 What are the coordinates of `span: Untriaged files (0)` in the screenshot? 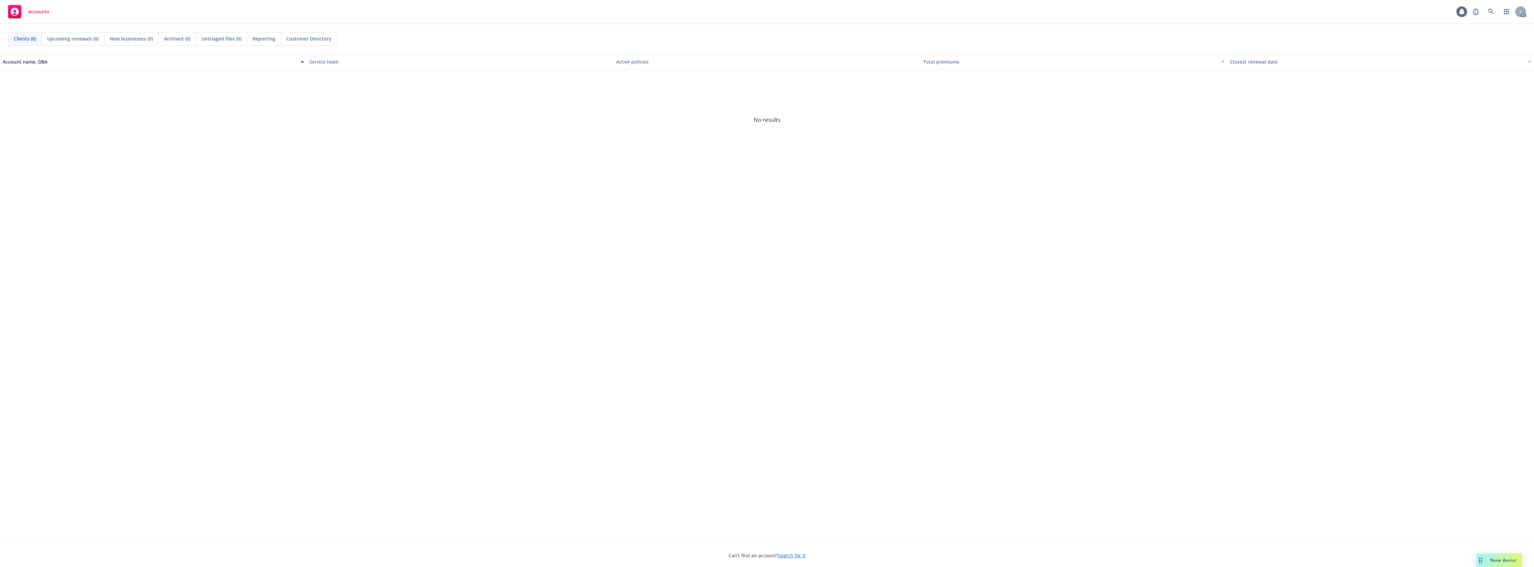 It's located at (221, 38).